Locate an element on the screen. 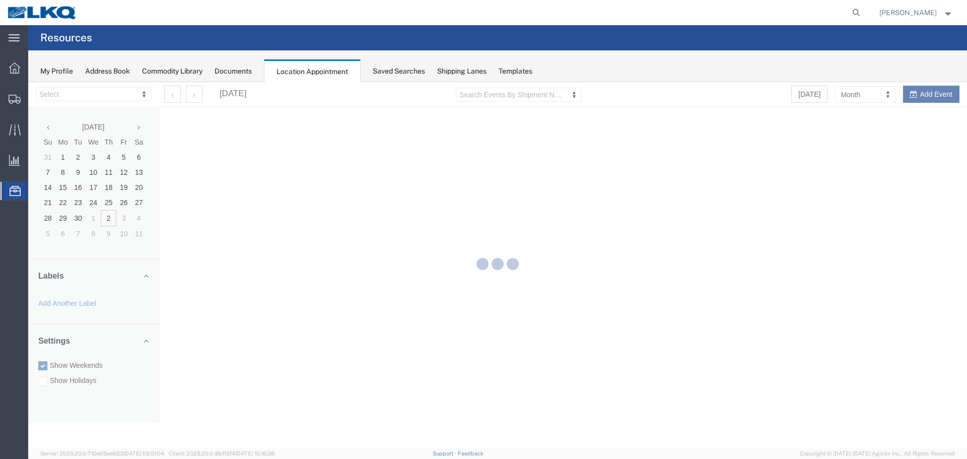  div: My Profile is located at coordinates (56, 71).